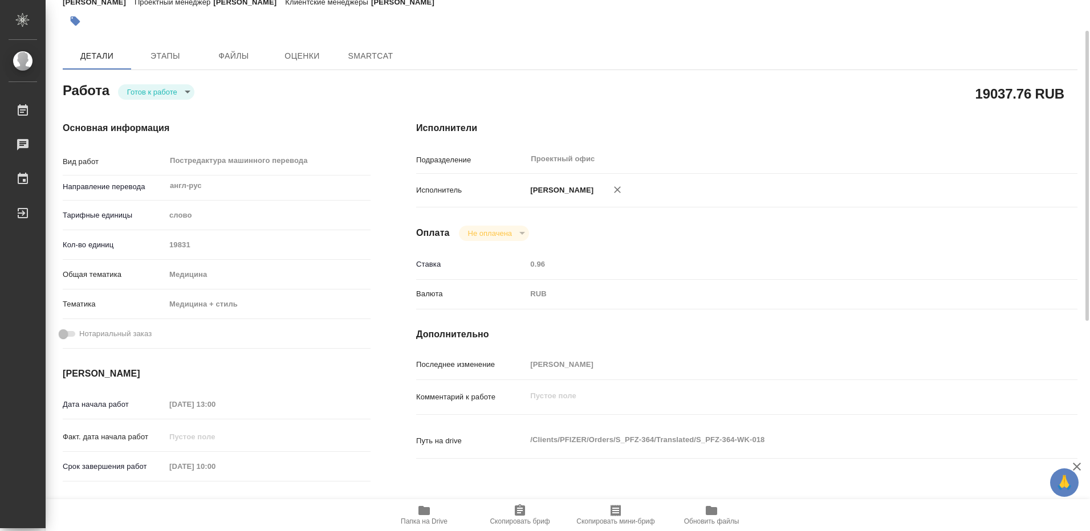 The width and height of the screenshot is (1090, 531). I want to click on button: Добавить тэг, so click(75, 21).